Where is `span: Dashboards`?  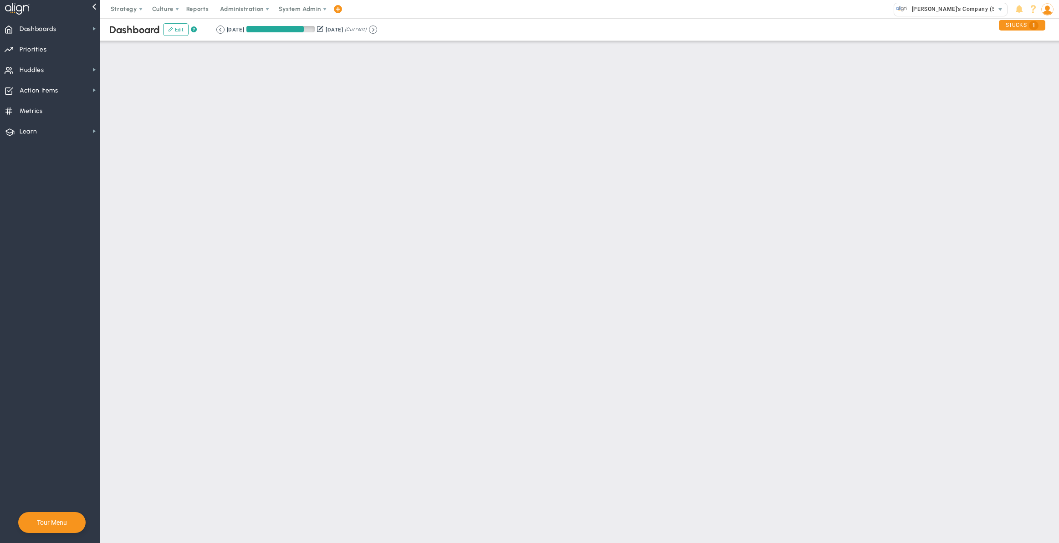
span: Dashboards is located at coordinates (38, 29).